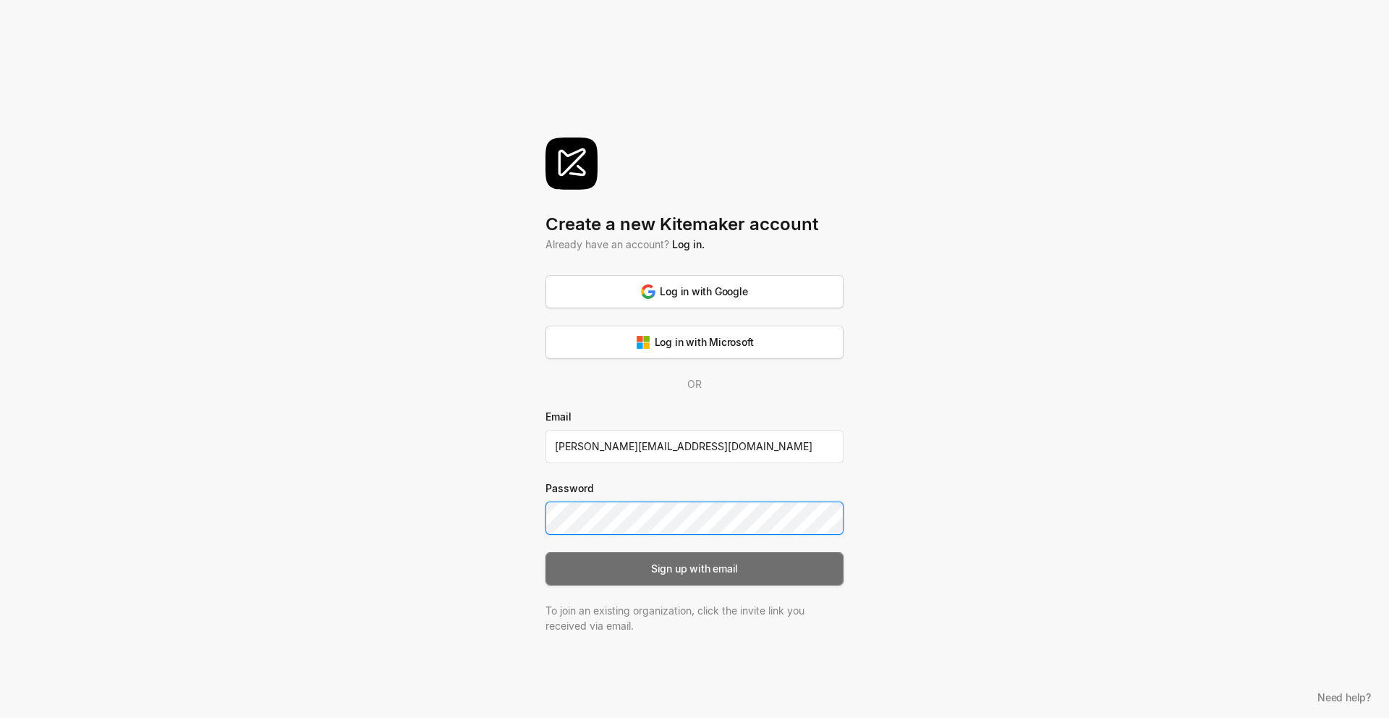 The image size is (1389, 718). I want to click on button: Log in with Google, so click(695, 292).